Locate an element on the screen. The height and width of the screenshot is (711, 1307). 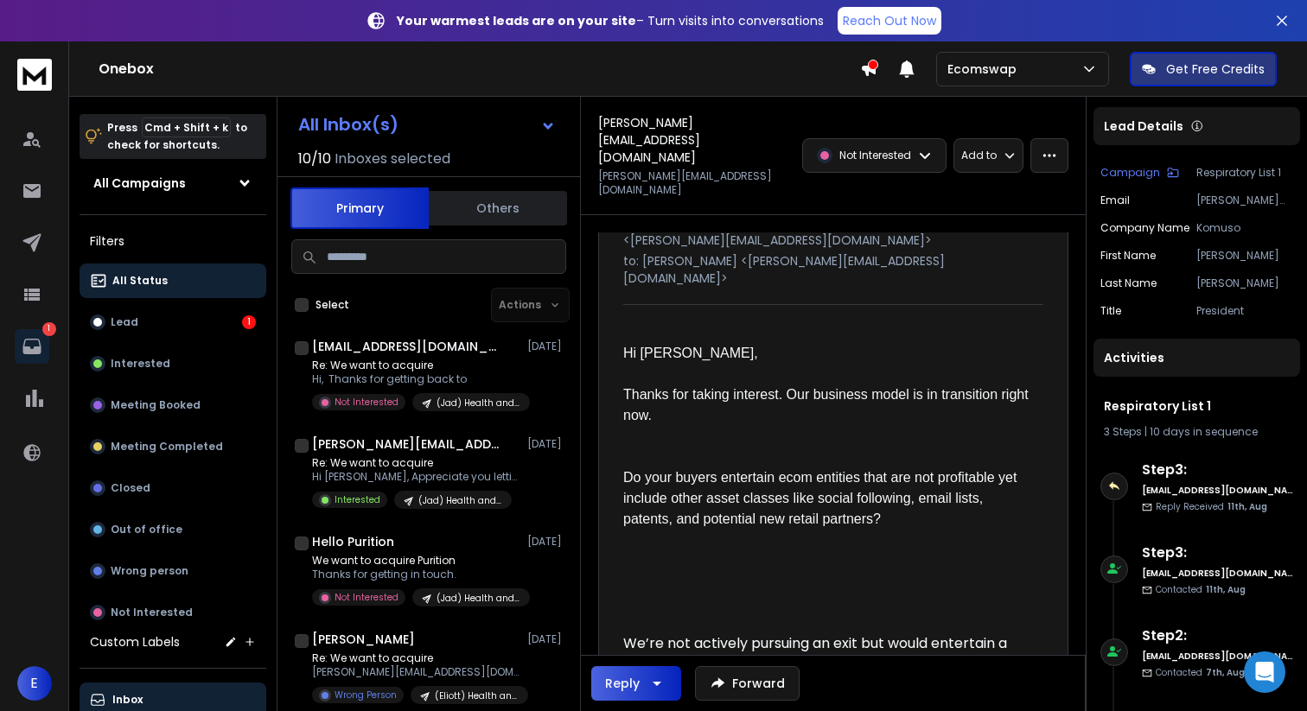
p: Add to is located at coordinates (979, 156).